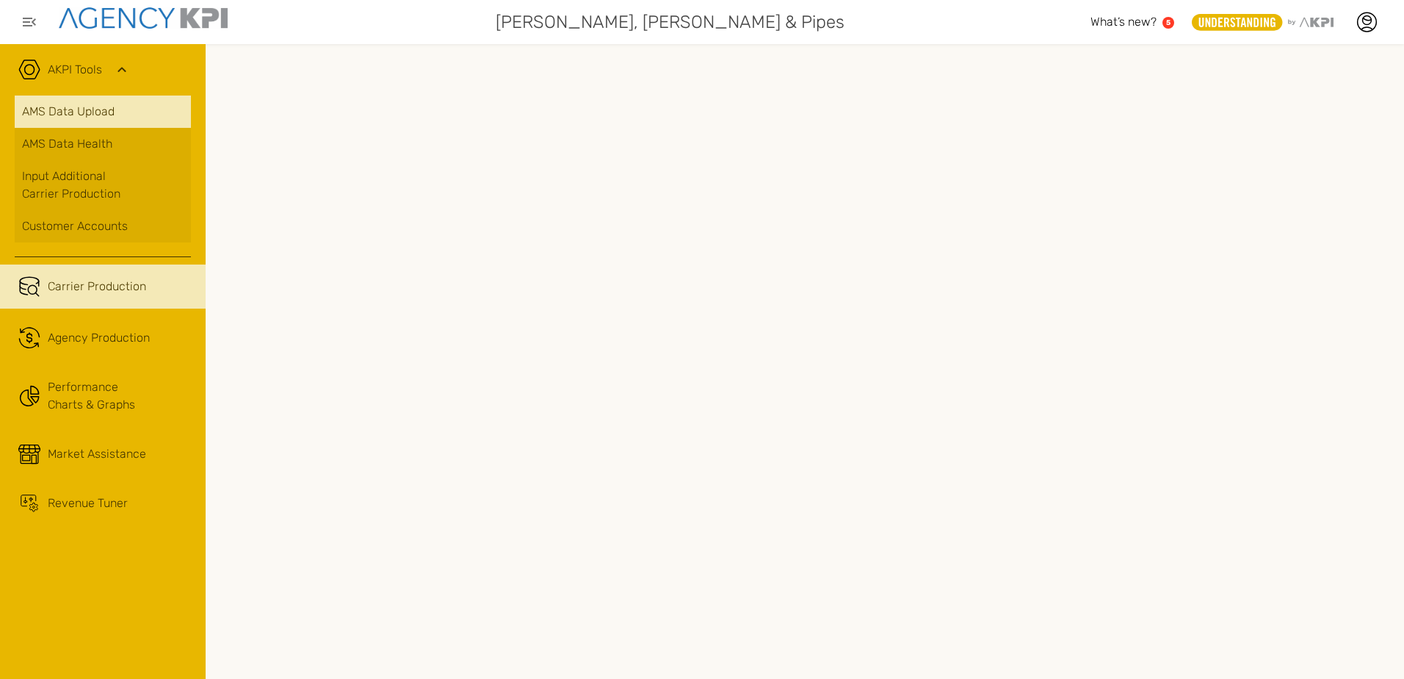  Describe the element at coordinates (87, 503) in the screenshot. I see `span: Revenue Tuner` at that location.